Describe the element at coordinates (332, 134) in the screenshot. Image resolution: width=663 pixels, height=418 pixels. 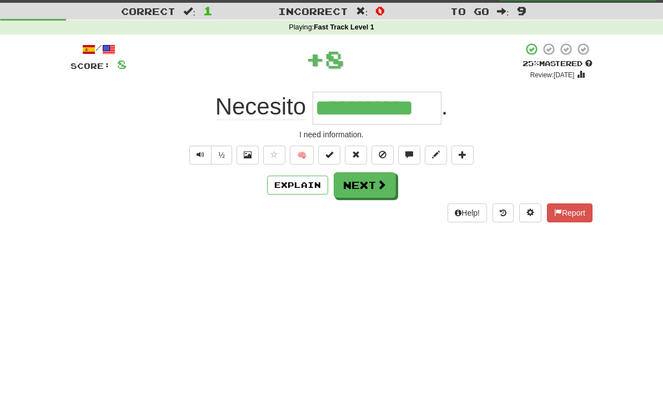
I see `div: I need information.` at that location.